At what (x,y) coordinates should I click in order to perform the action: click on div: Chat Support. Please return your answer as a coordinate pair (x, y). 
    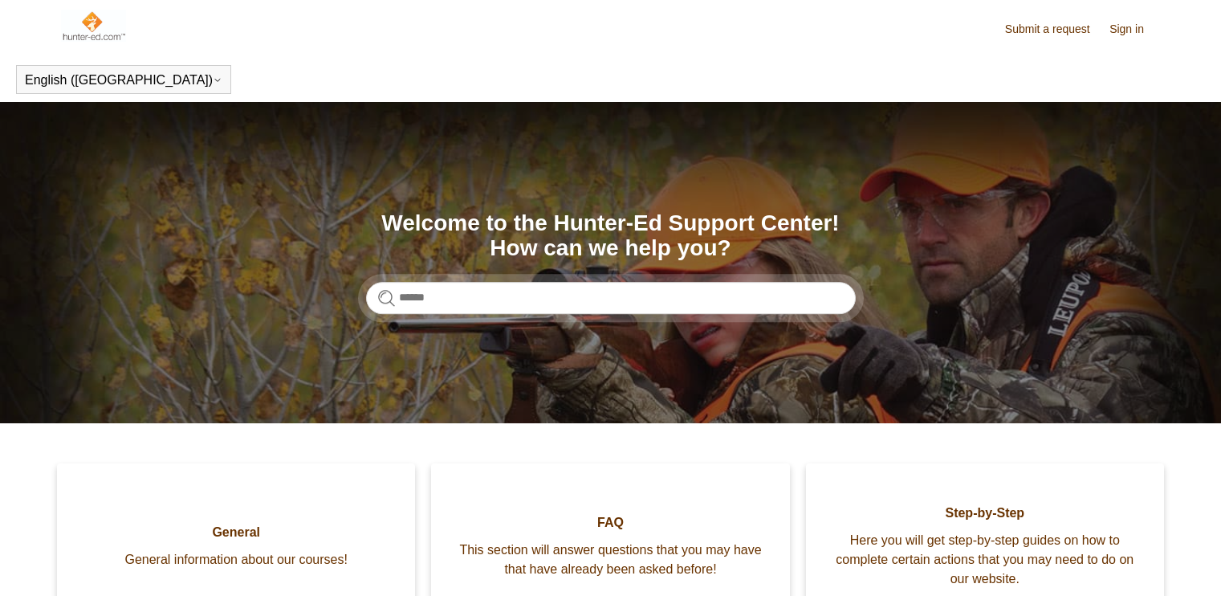
    Looking at the image, I should click on (1163, 563).